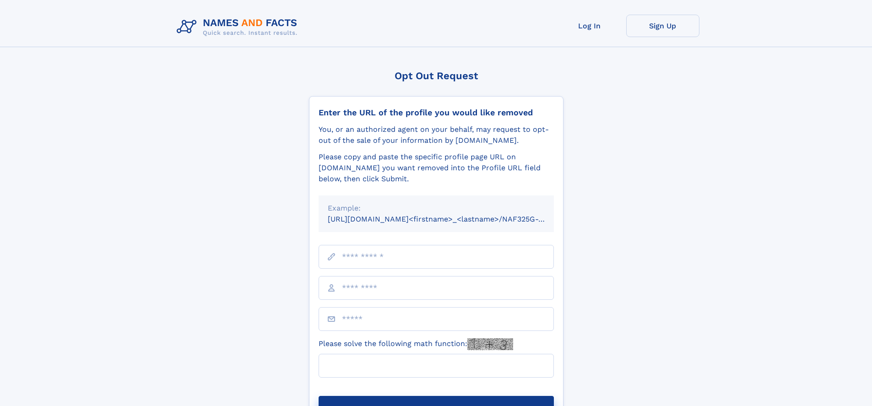 This screenshot has width=872, height=406. I want to click on a: Log In, so click(590, 26).